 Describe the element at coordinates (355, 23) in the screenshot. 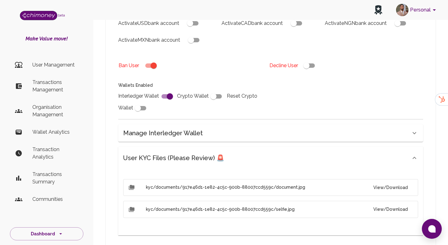

I see `h6: Activate NGN bank account` at that location.